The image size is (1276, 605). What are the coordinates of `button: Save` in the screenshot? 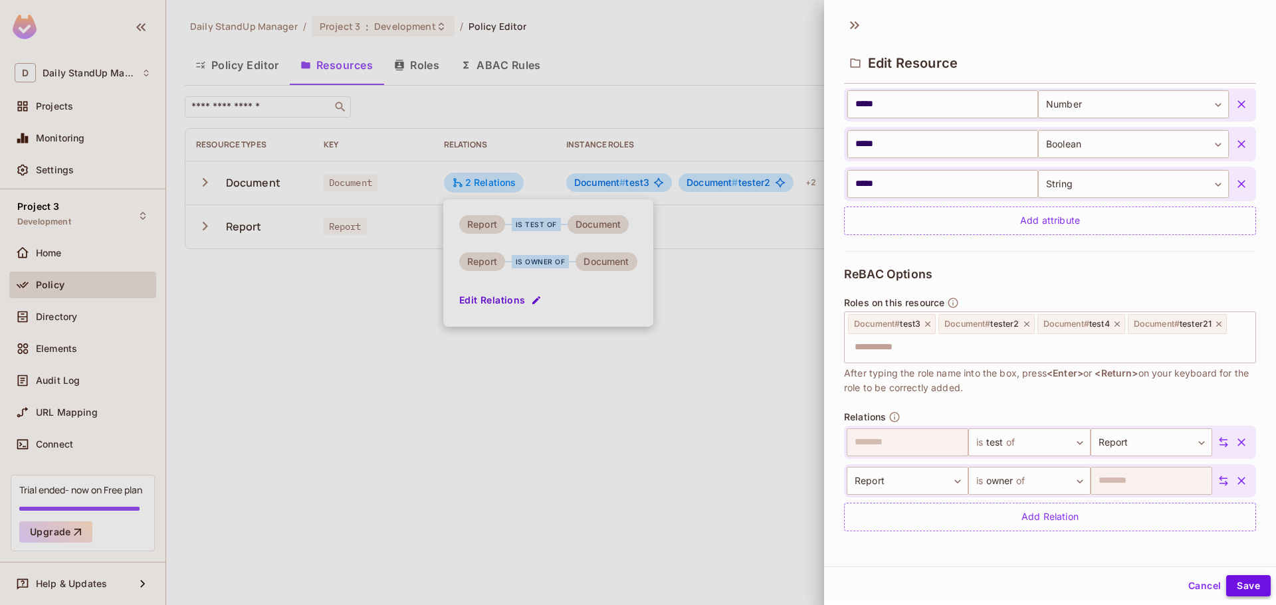 It's located at (1248, 586).